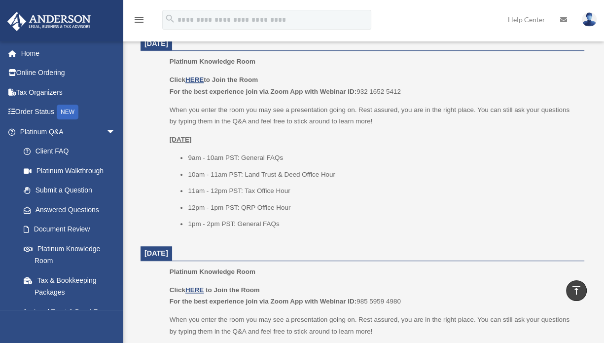  I want to click on img: Anderson Advisors Platinum Portal, so click(49, 21).